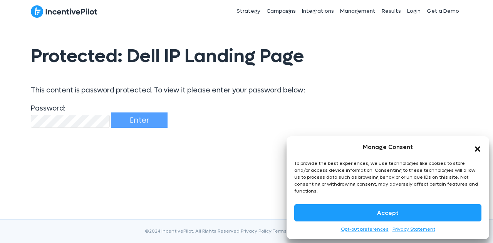  I want to click on a: Privacy Statement, so click(414, 229).